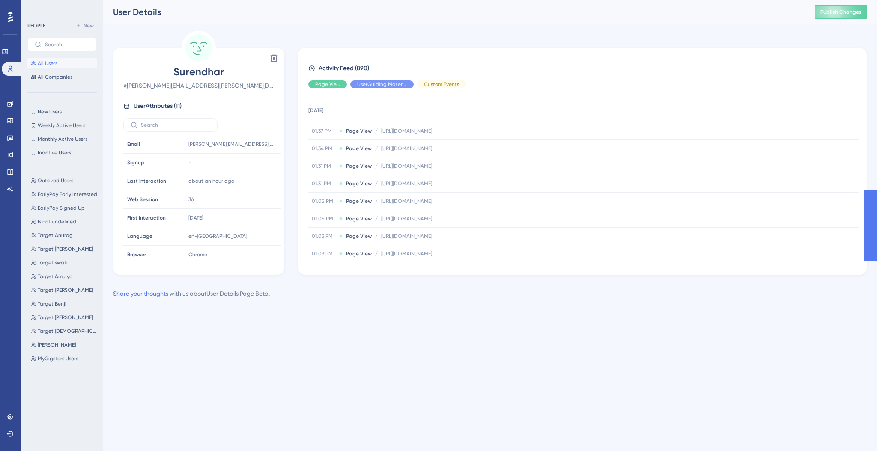 Image resolution: width=877 pixels, height=451 pixels. What do you see at coordinates (199, 72) in the screenshot?
I see `span: Surendhar` at bounding box center [199, 72].